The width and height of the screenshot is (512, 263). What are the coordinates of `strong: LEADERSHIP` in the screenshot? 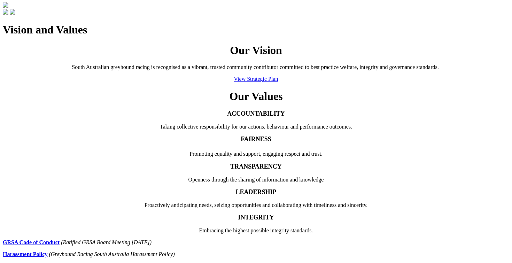 It's located at (256, 192).